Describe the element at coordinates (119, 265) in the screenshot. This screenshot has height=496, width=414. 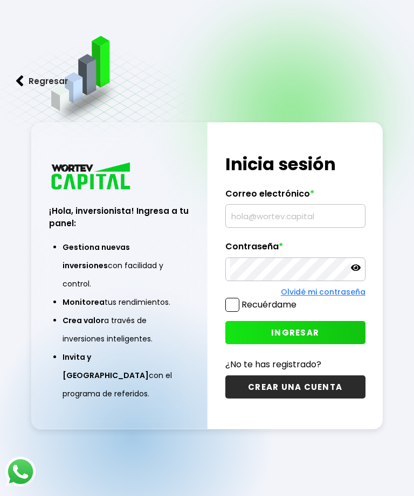
I see `li: con facilidad y control.` at that location.